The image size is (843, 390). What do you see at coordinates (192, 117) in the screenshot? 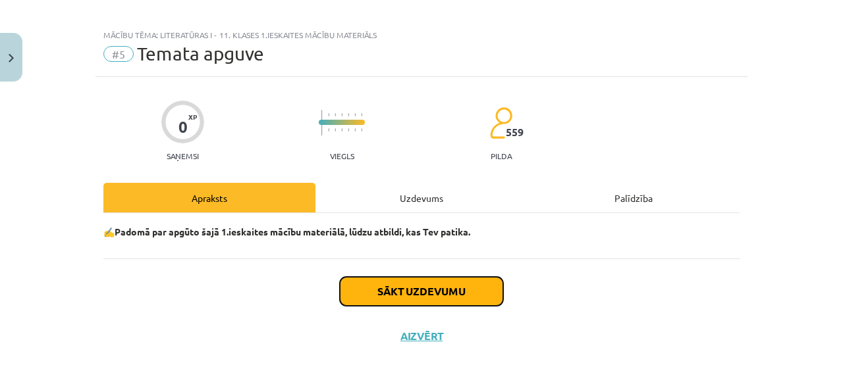
I see `span: XP` at bounding box center [192, 117].